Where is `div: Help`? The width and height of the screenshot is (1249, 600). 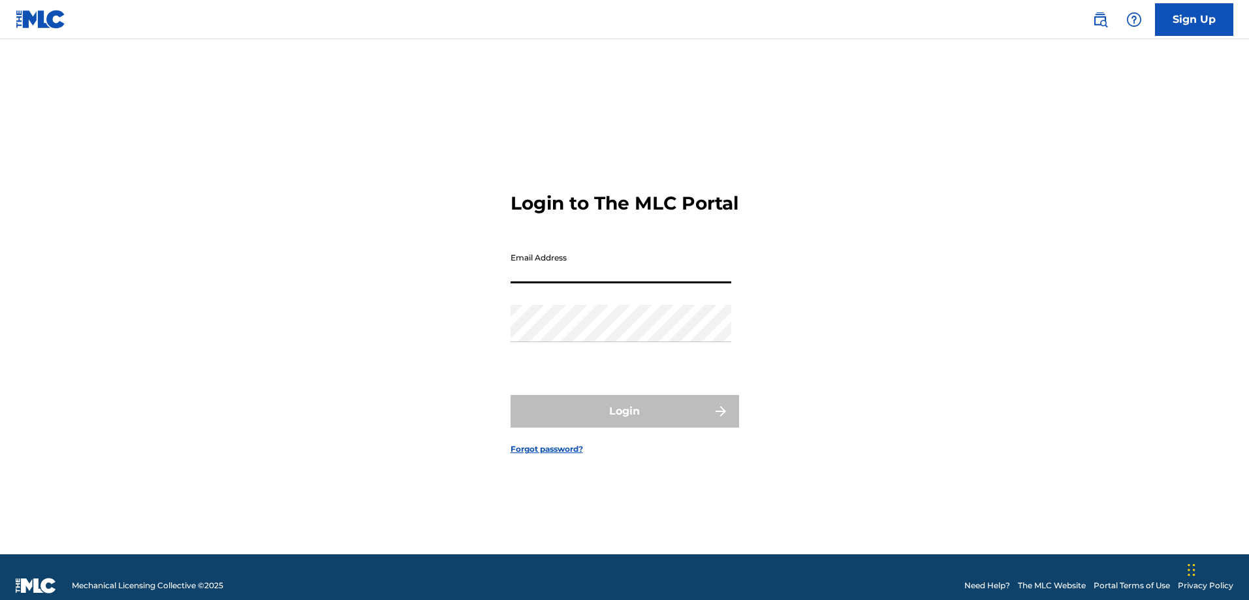 div: Help is located at coordinates (1134, 20).